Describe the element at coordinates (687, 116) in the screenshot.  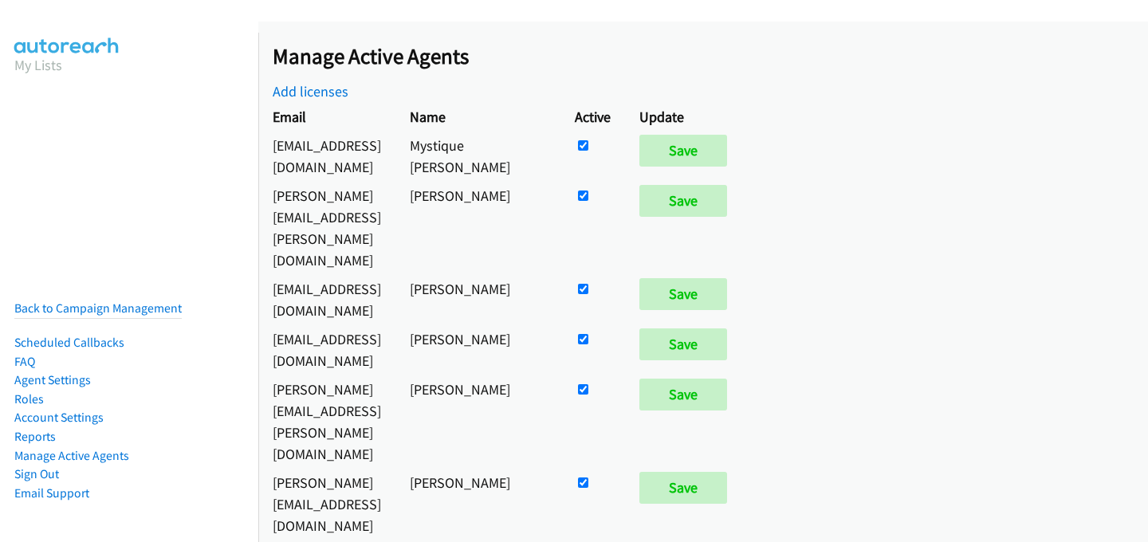
I see `th: Update` at that location.